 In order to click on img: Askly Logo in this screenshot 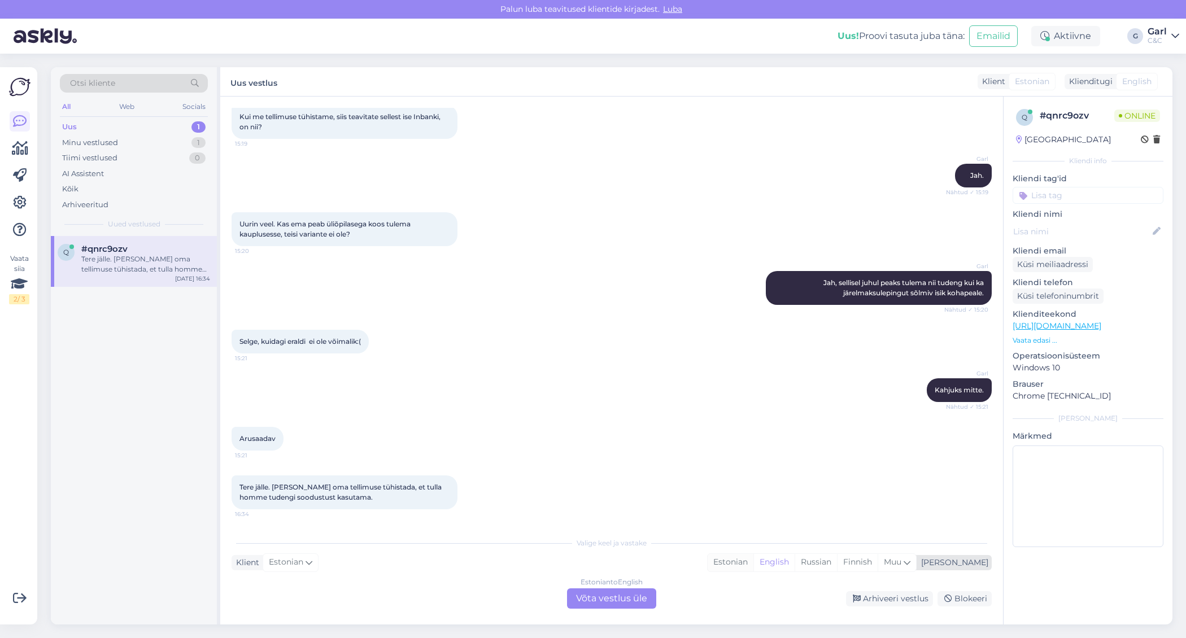, I will do `click(20, 87)`.